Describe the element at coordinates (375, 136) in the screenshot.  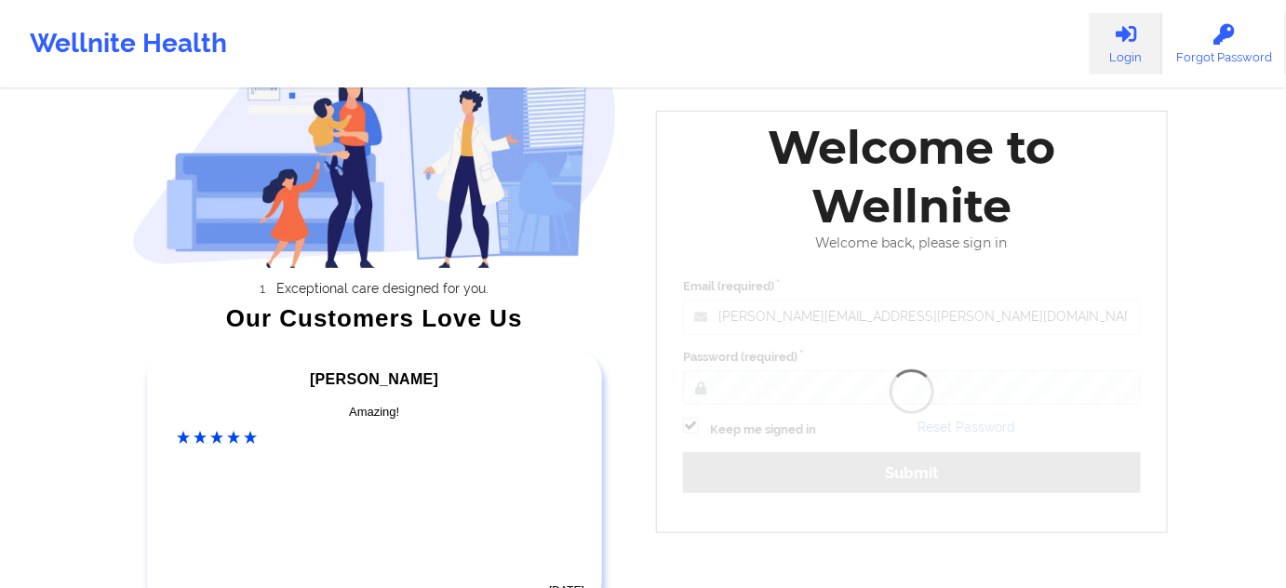
I see `img: wellnite-auth-hero_200.c722682e.png` at that location.